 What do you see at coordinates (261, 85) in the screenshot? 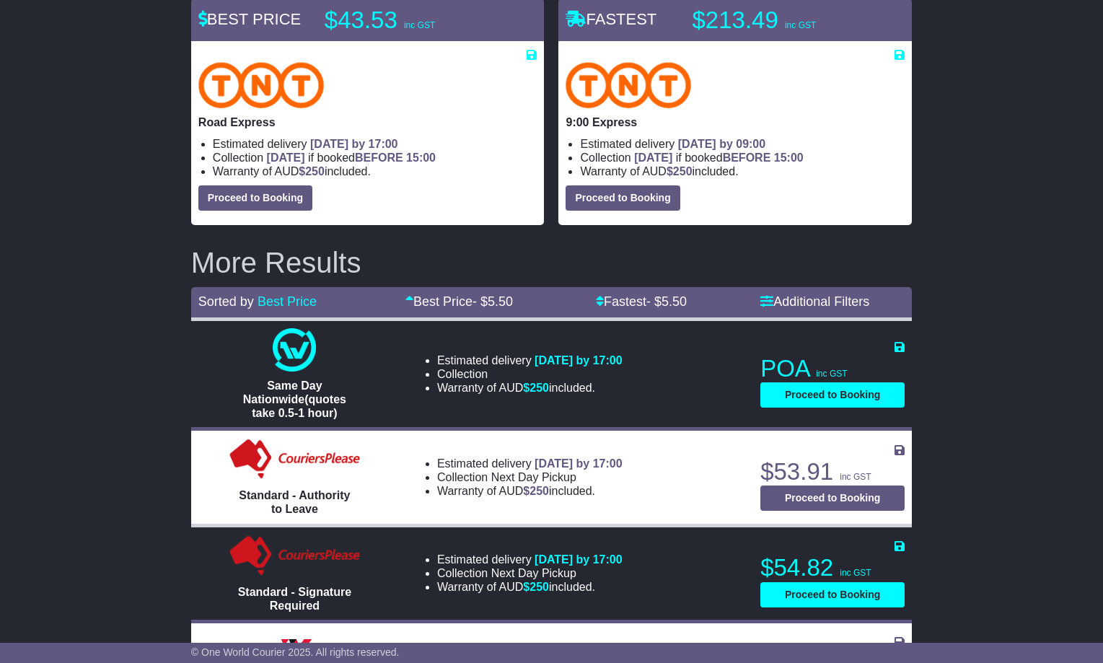
I see `img: TNT Domestic: Road Express` at bounding box center [261, 85].